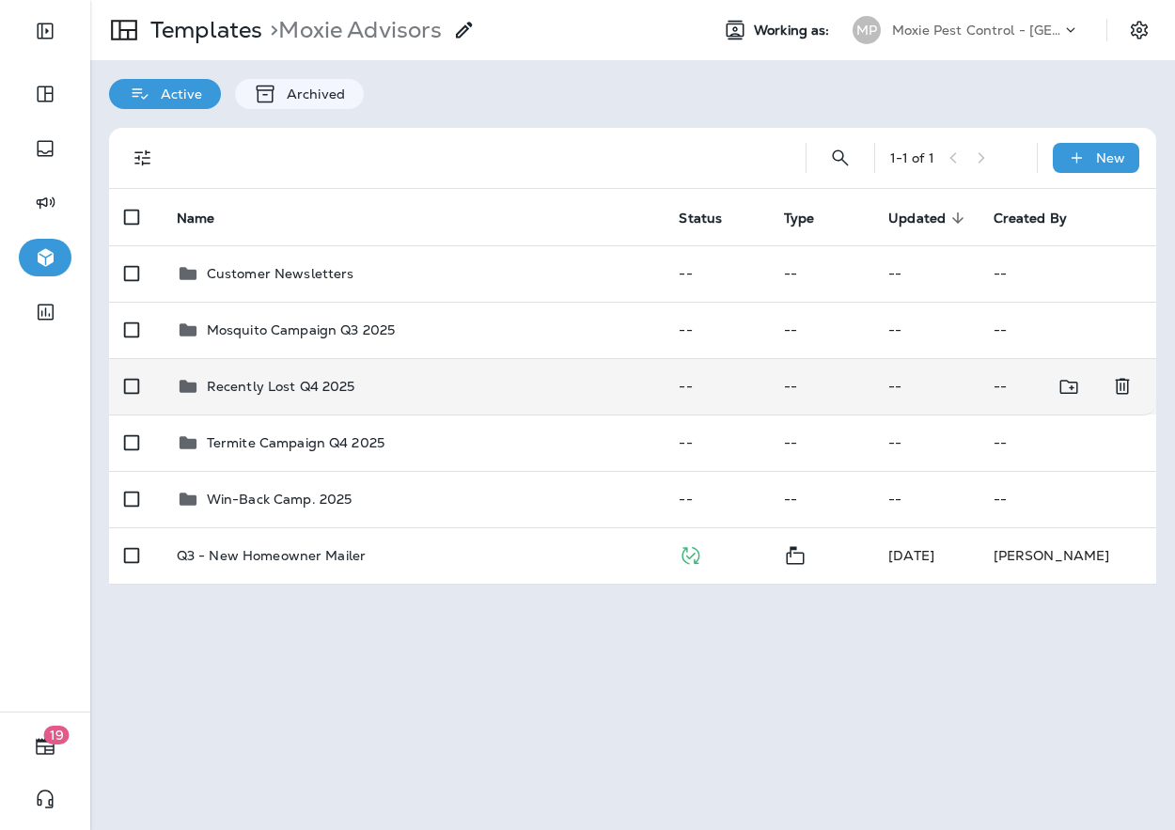 The width and height of the screenshot is (1175, 830). What do you see at coordinates (794, 30) in the screenshot?
I see `span: Working as:` at bounding box center [794, 30].